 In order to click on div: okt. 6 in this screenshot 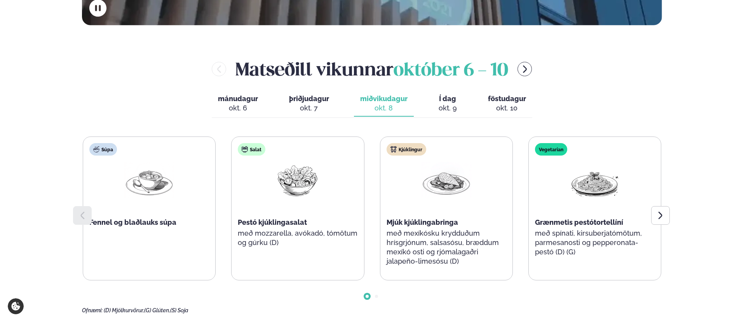, I will do `click(238, 108)`.